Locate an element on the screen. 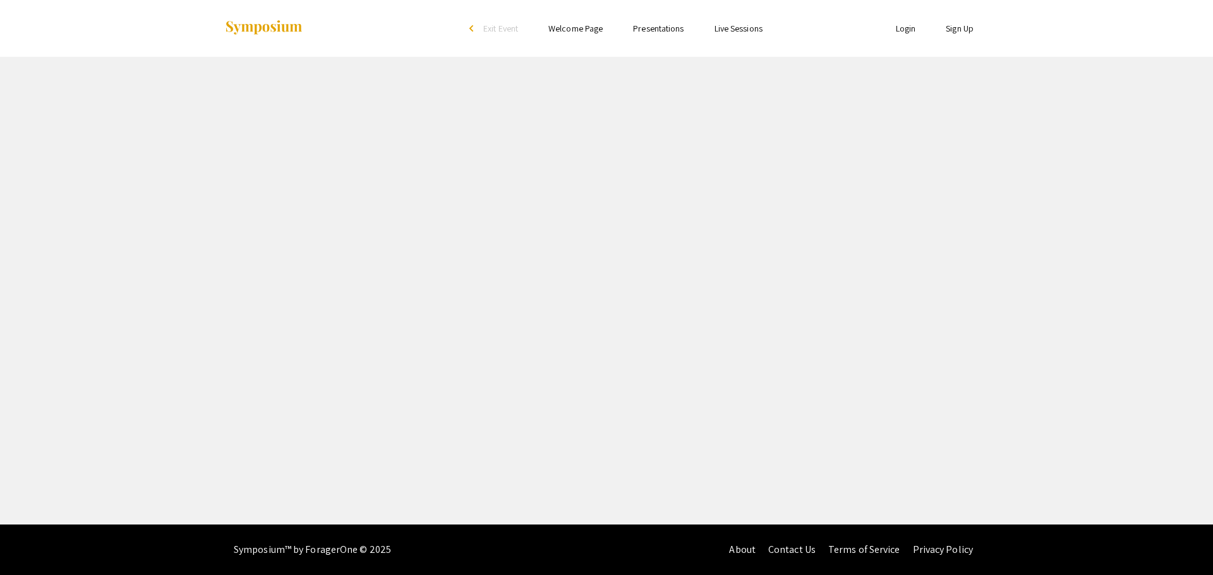 The width and height of the screenshot is (1213, 575). a: Contact Us is located at coordinates (791, 550).